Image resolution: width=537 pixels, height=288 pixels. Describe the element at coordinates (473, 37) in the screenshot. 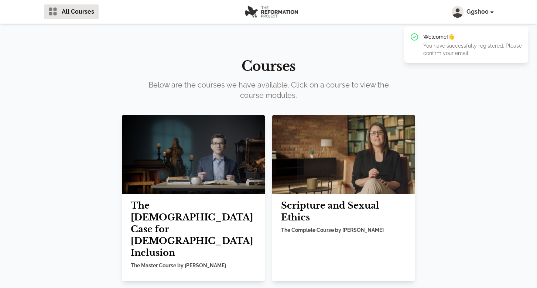

I see `p: Welcome!👋` at that location.